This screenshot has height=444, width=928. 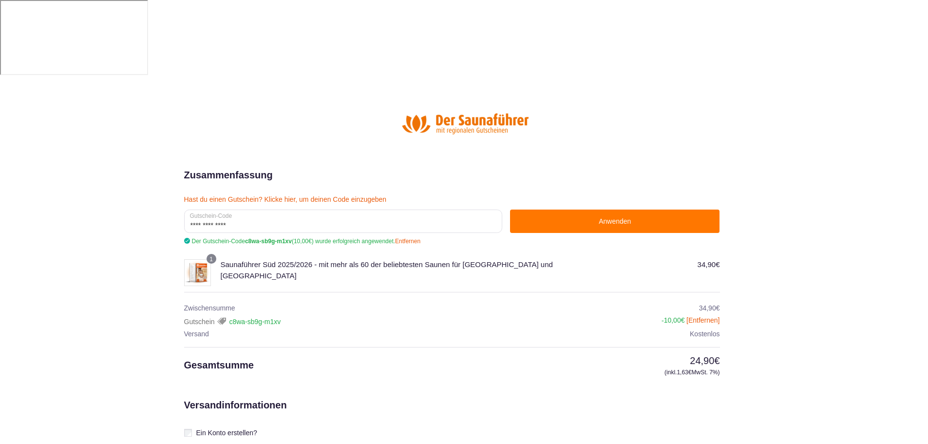 I want to click on span: Versand, so click(x=196, y=334).